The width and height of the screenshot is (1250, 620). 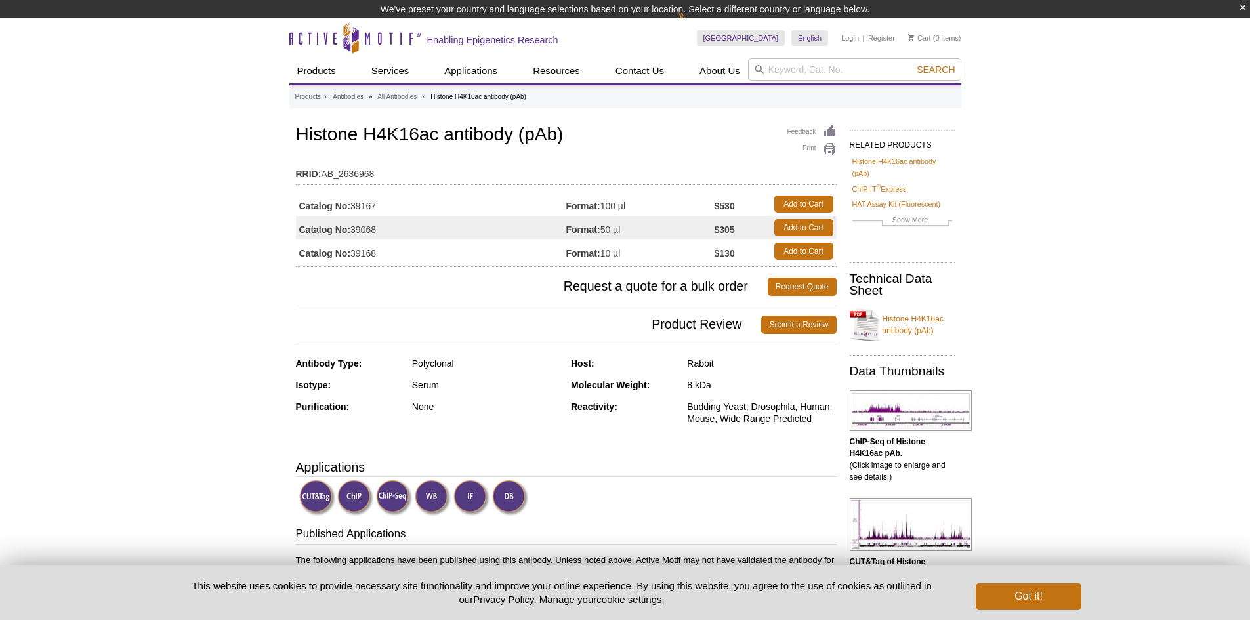 I want to click on div: Rabbit, so click(x=761, y=364).